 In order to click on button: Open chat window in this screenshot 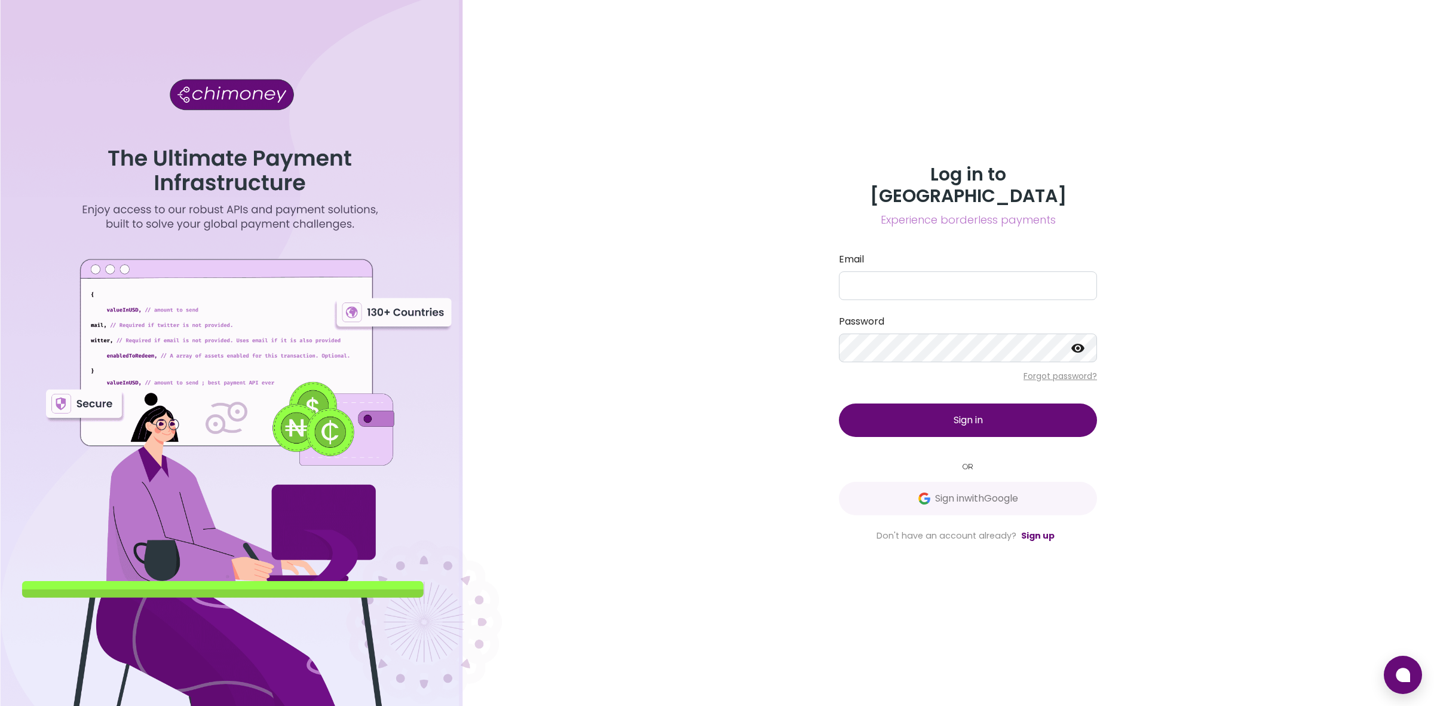, I will do `click(1403, 675)`.